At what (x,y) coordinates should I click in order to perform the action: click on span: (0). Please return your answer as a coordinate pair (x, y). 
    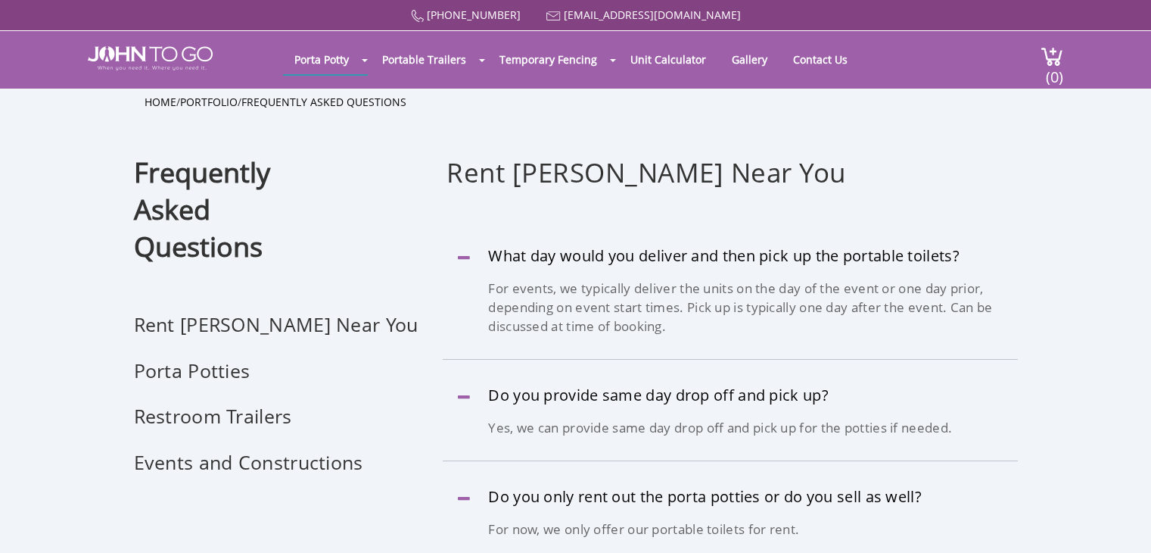
    Looking at the image, I should click on (1055, 70).